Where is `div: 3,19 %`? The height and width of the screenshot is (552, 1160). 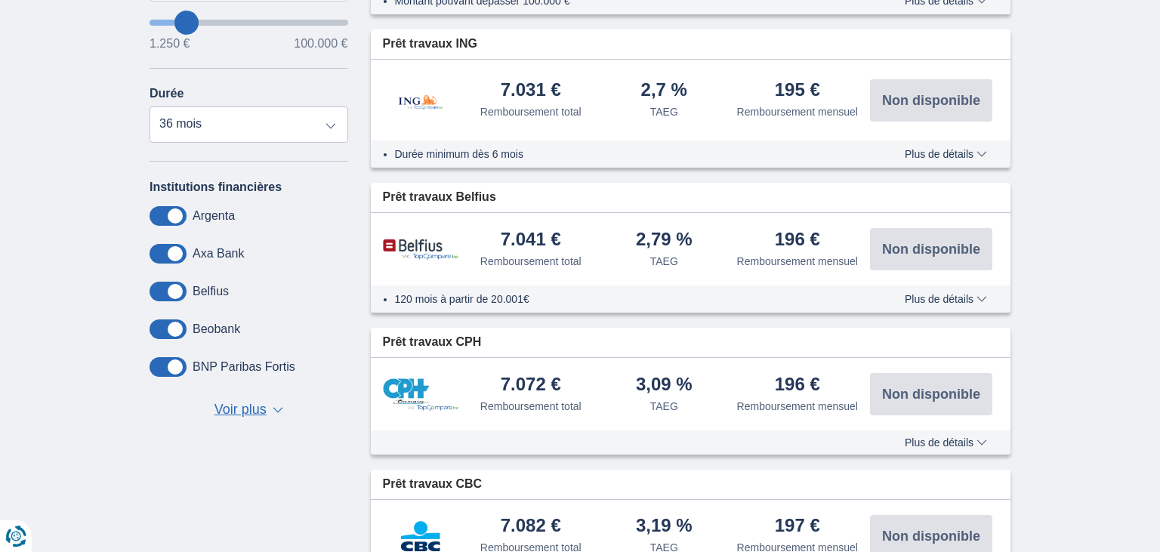
div: 3,19 % is located at coordinates (664, 526).